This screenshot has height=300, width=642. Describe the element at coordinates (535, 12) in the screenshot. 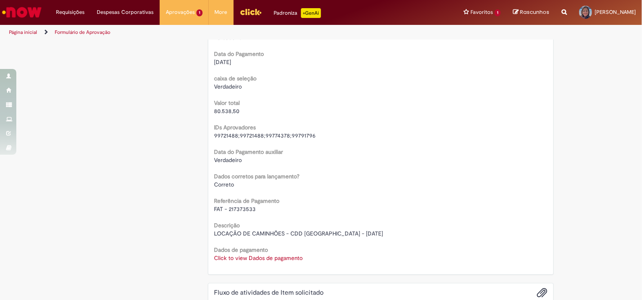

I see `span: Rascunhos` at that location.